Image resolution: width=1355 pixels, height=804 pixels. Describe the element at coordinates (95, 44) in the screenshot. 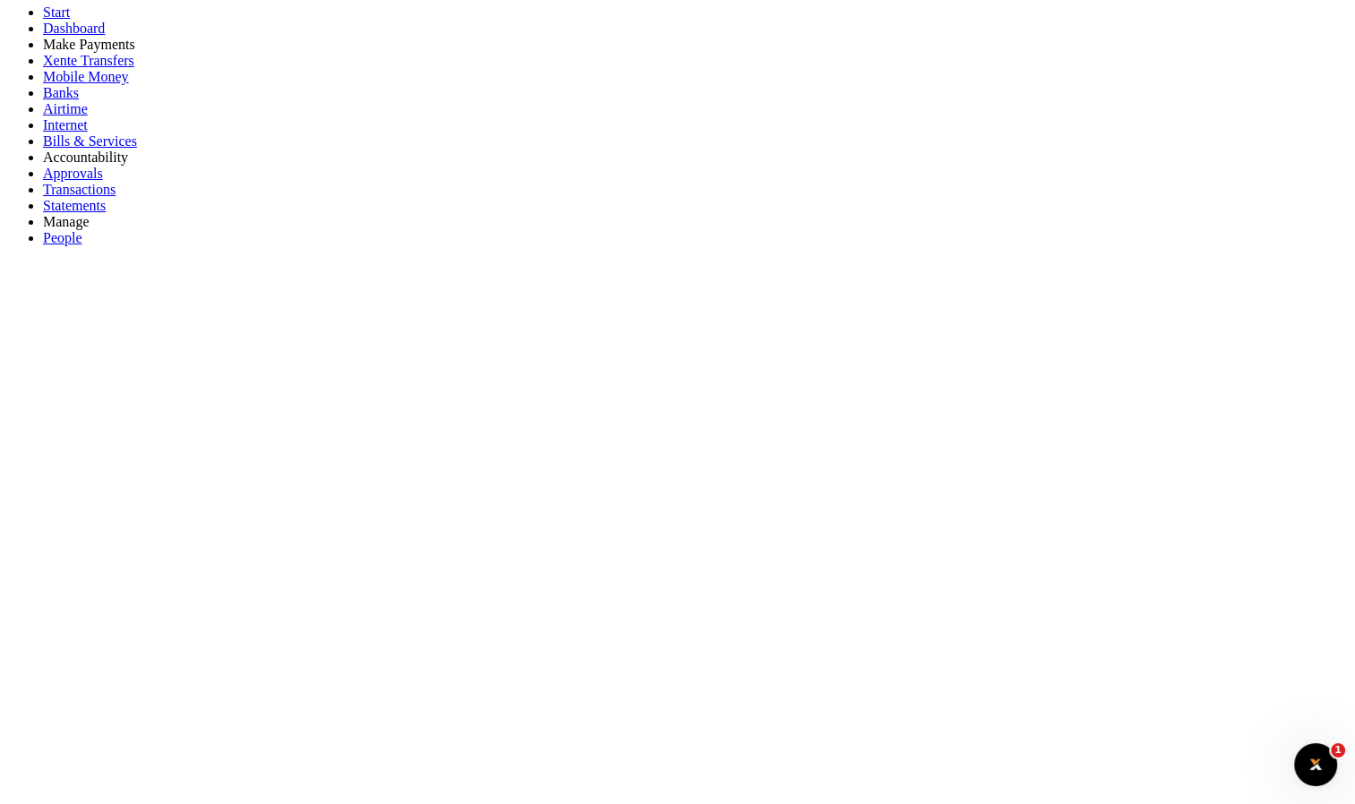

I see `span: ake Payments` at that location.